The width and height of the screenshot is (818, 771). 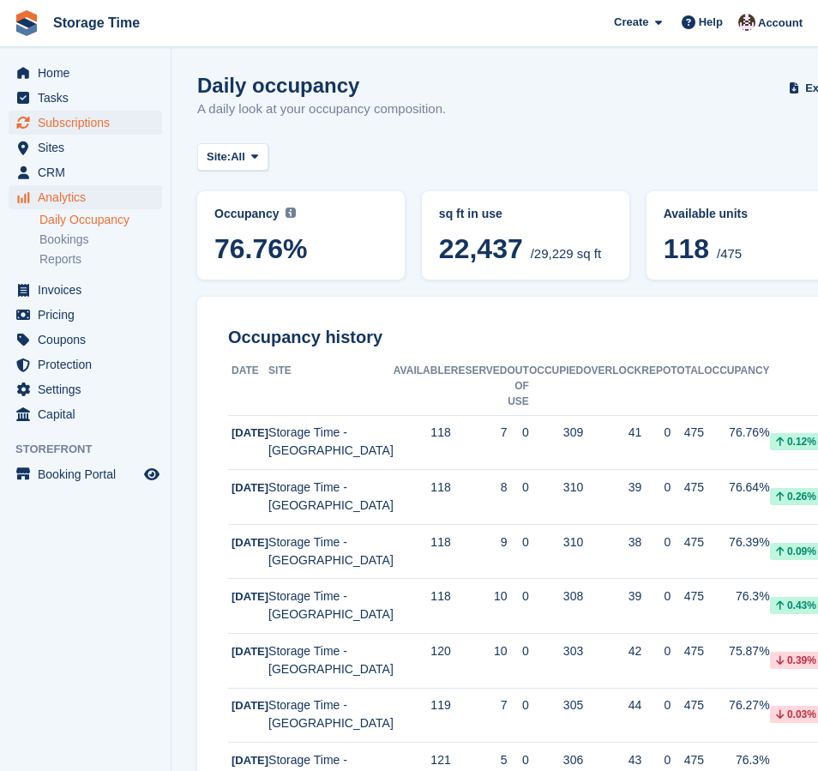 I want to click on td: 9, so click(x=480, y=552).